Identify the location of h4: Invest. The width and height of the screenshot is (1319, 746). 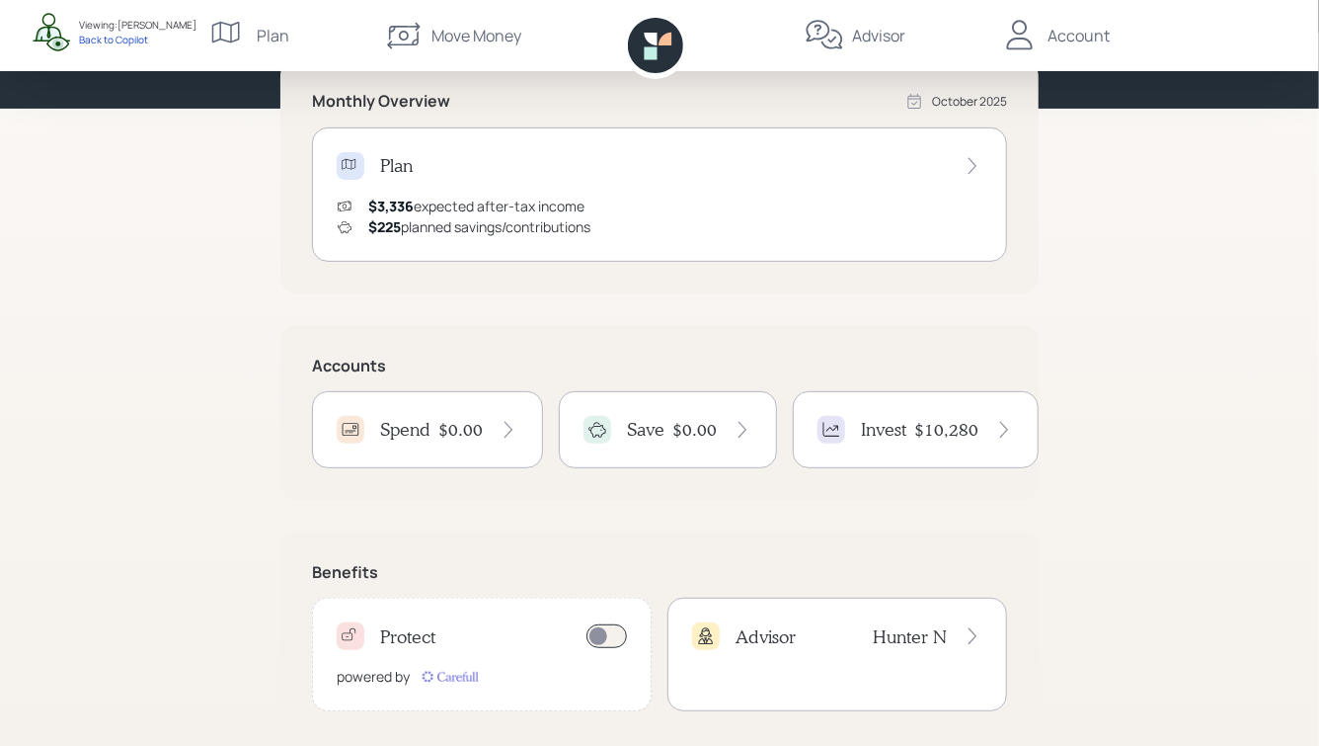
(884, 430).